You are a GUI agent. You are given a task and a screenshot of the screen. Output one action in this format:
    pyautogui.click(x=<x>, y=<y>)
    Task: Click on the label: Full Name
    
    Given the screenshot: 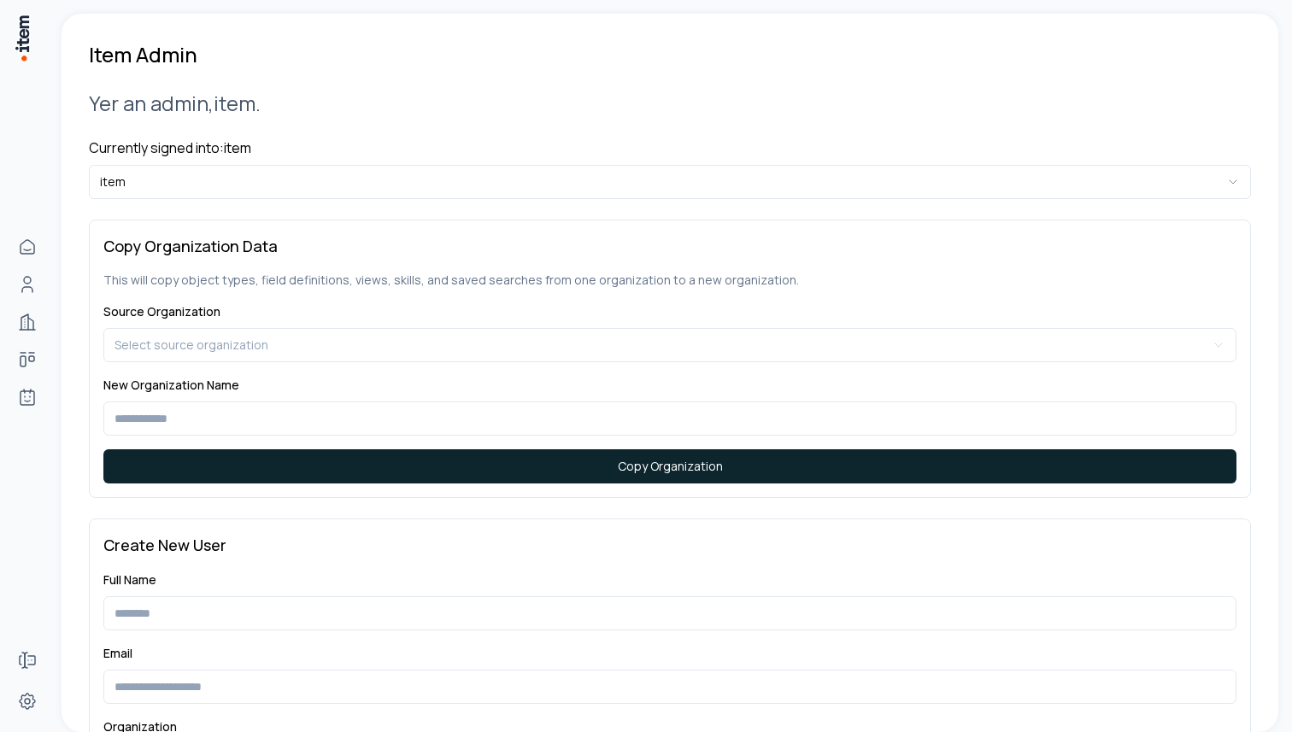 What is the action you would take?
    pyautogui.click(x=130, y=579)
    